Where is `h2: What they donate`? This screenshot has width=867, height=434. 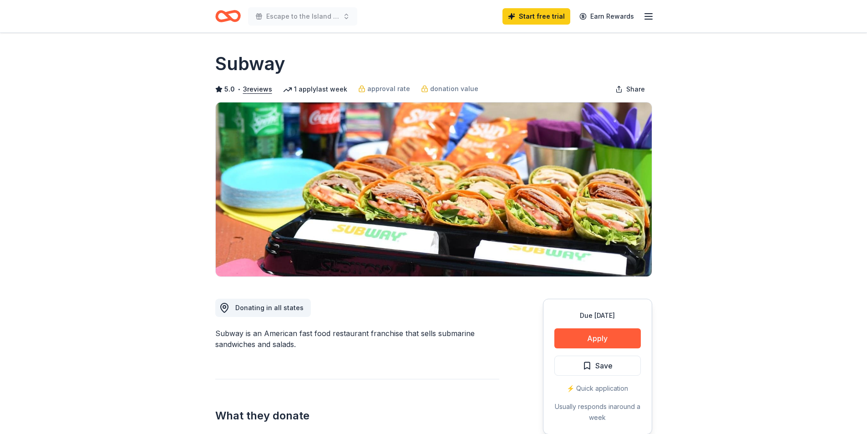
h2: What they donate is located at coordinates (357, 416).